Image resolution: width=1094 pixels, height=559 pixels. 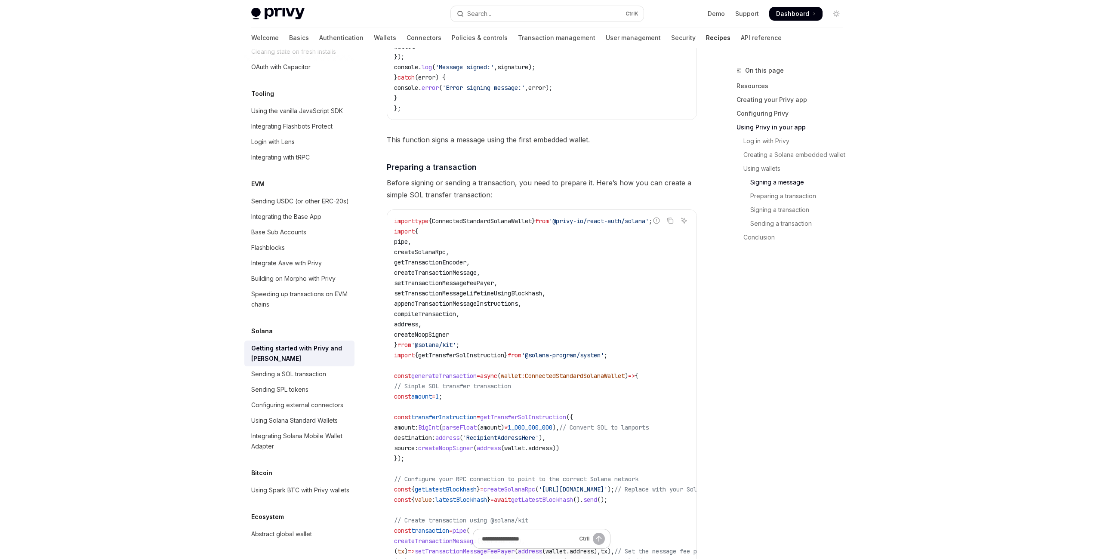 What do you see at coordinates (794, 210) in the screenshot?
I see `a: Signing a transaction` at bounding box center [794, 210].